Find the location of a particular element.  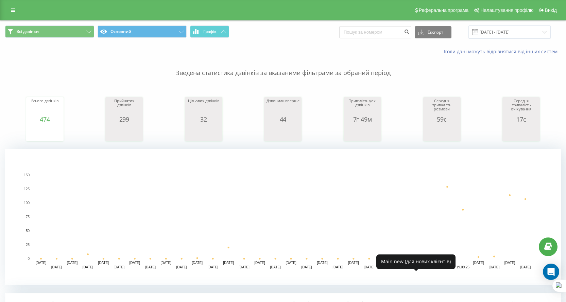

div: Main new (для нових клієнтів) is located at coordinates (416, 262).